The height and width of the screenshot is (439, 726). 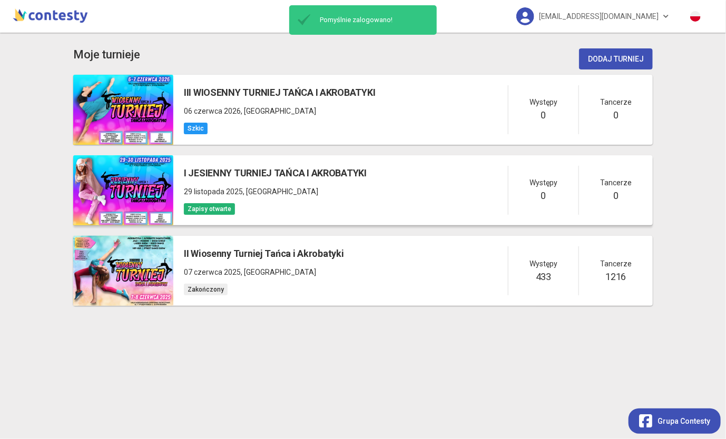 What do you see at coordinates (374, 20) in the screenshot?
I see `span: Pomyślnie zalogowano!` at bounding box center [374, 20].